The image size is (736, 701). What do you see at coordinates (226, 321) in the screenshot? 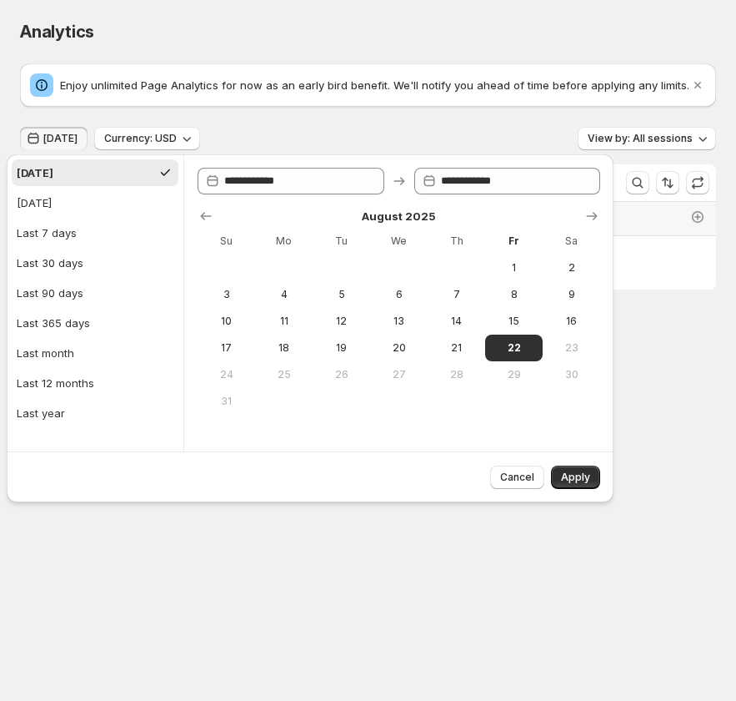
I see `button: Sunday August 10 2025` at bounding box center [226, 321].